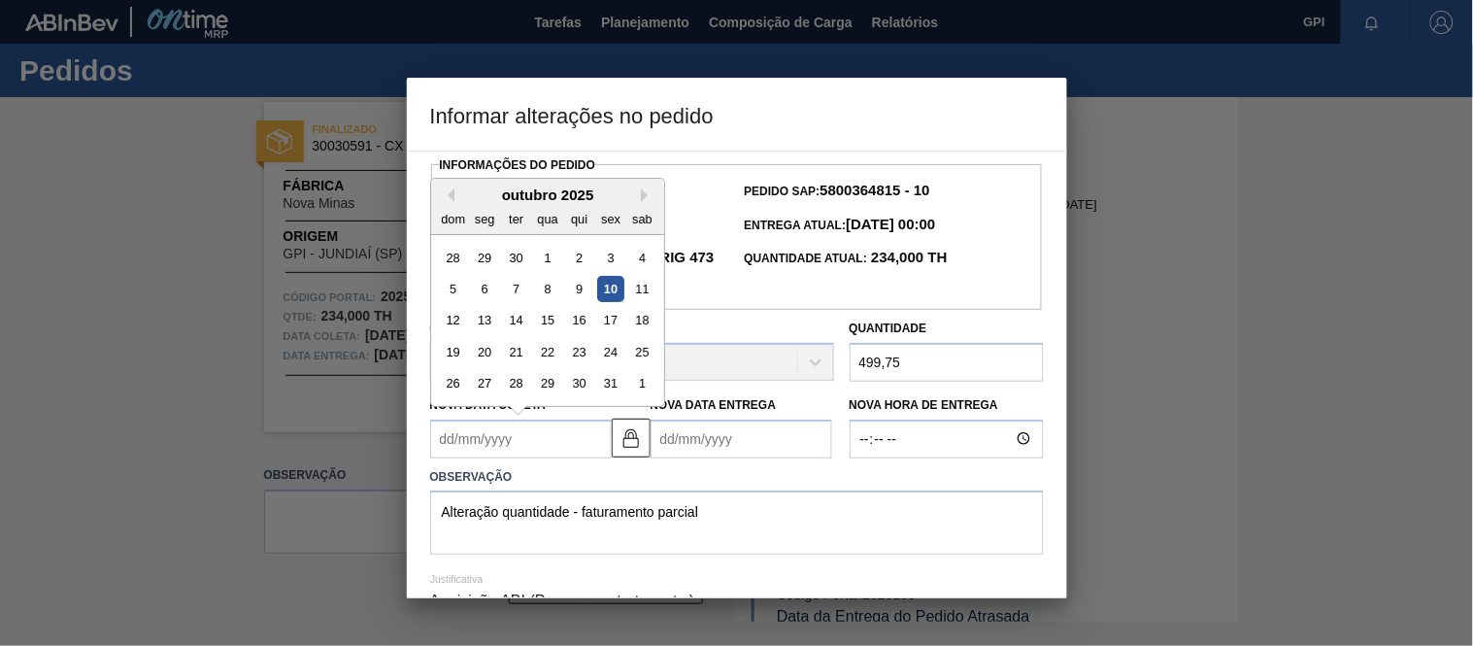  I want to click on div: Choose quarta-feira, 15 de outubro de 2025, so click(547, 319).